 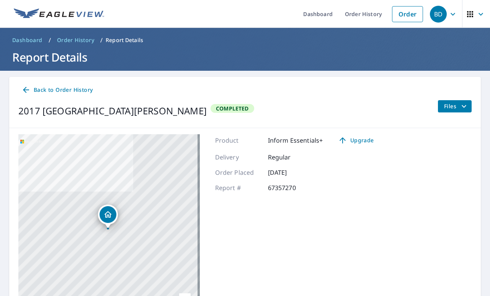 I want to click on nav: breadcrumb, so click(x=245, y=40).